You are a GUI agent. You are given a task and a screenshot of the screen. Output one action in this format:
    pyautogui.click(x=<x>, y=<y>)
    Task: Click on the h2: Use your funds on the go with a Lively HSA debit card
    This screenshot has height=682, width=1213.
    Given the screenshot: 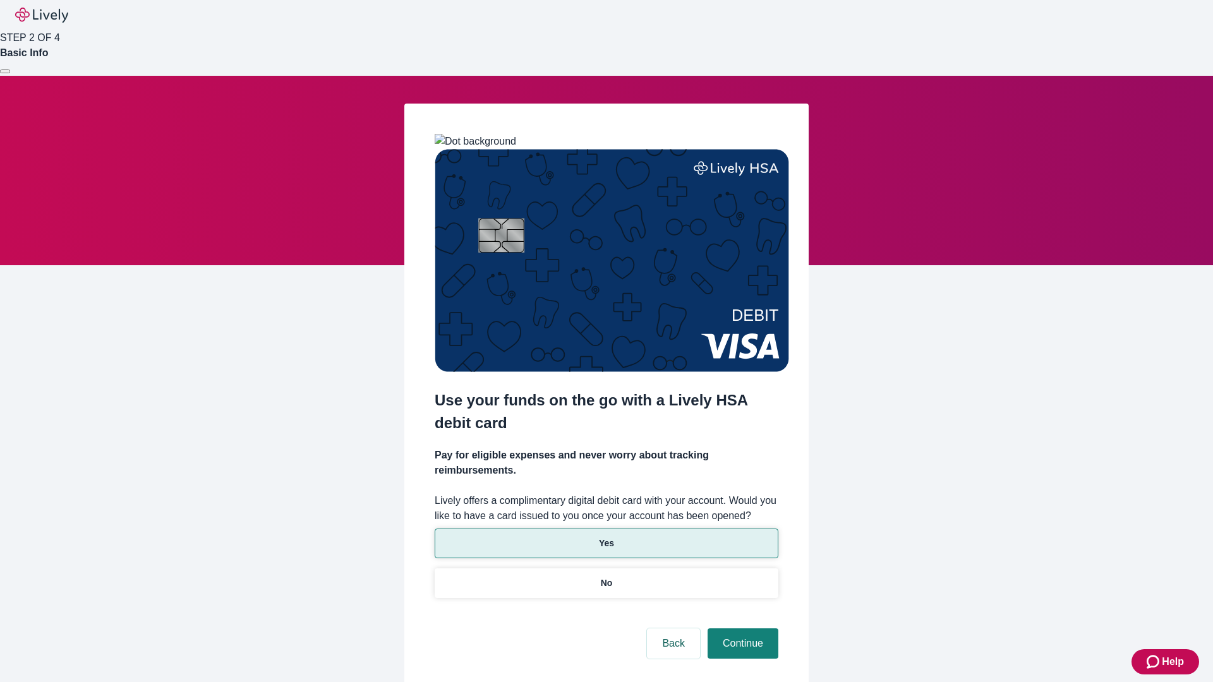 What is the action you would take?
    pyautogui.click(x=606, y=412)
    